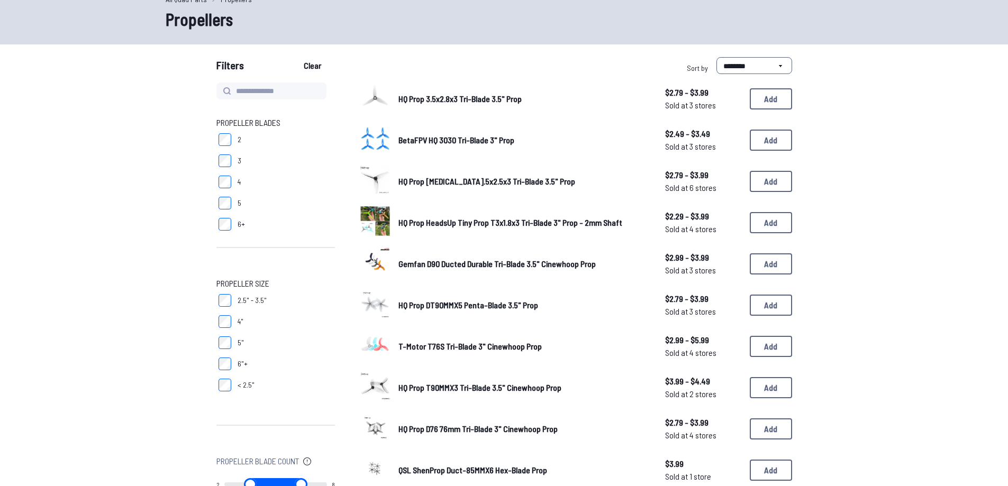 Image resolution: width=1008 pixels, height=486 pixels. What do you see at coordinates (225, 182) in the screenshot?
I see `input: 4` at bounding box center [225, 182].